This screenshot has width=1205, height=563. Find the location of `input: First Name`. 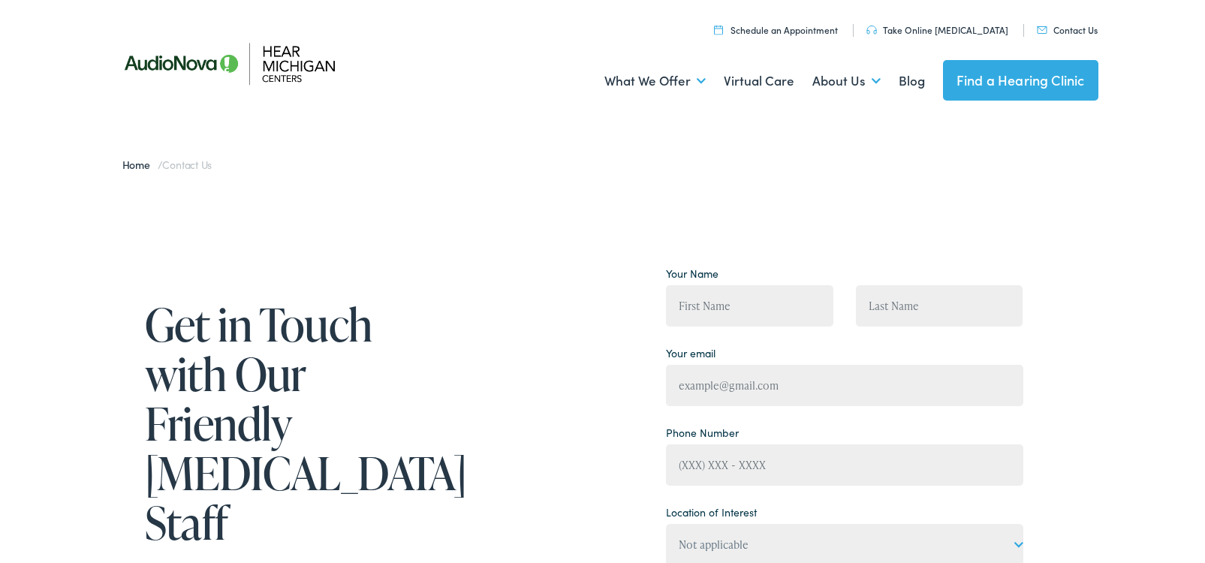

input: First Name is located at coordinates (749, 306).